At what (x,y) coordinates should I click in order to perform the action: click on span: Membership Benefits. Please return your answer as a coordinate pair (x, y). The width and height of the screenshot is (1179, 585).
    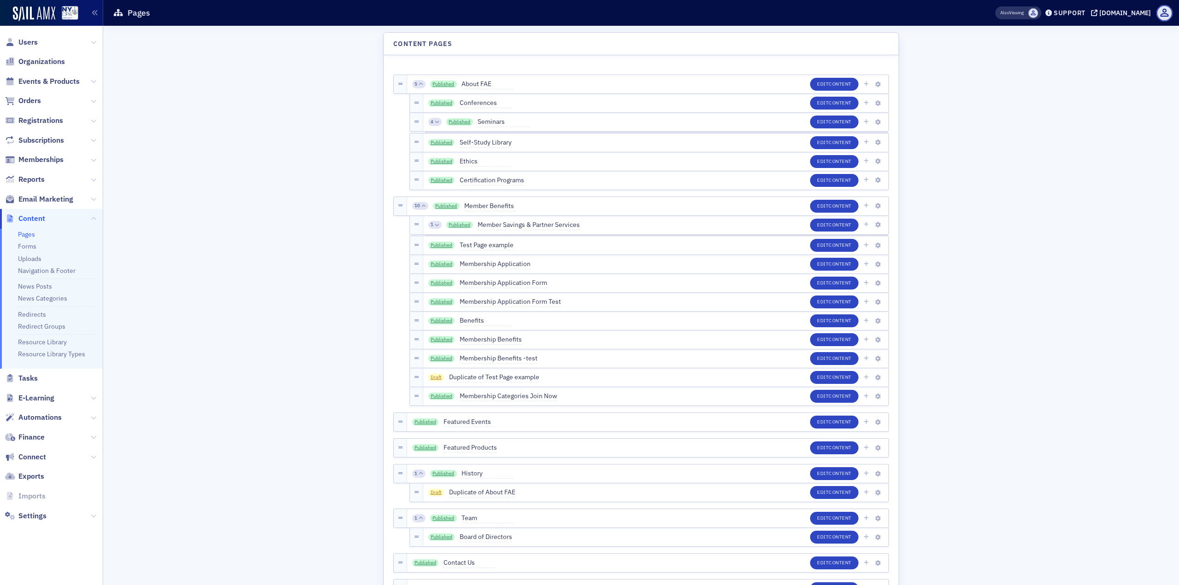
    Looking at the image, I should click on (490, 340).